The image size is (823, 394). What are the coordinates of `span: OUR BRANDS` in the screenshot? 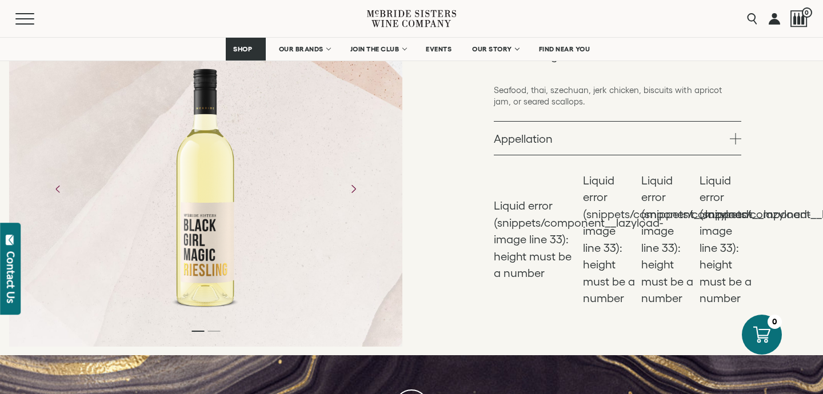 It's located at (301, 49).